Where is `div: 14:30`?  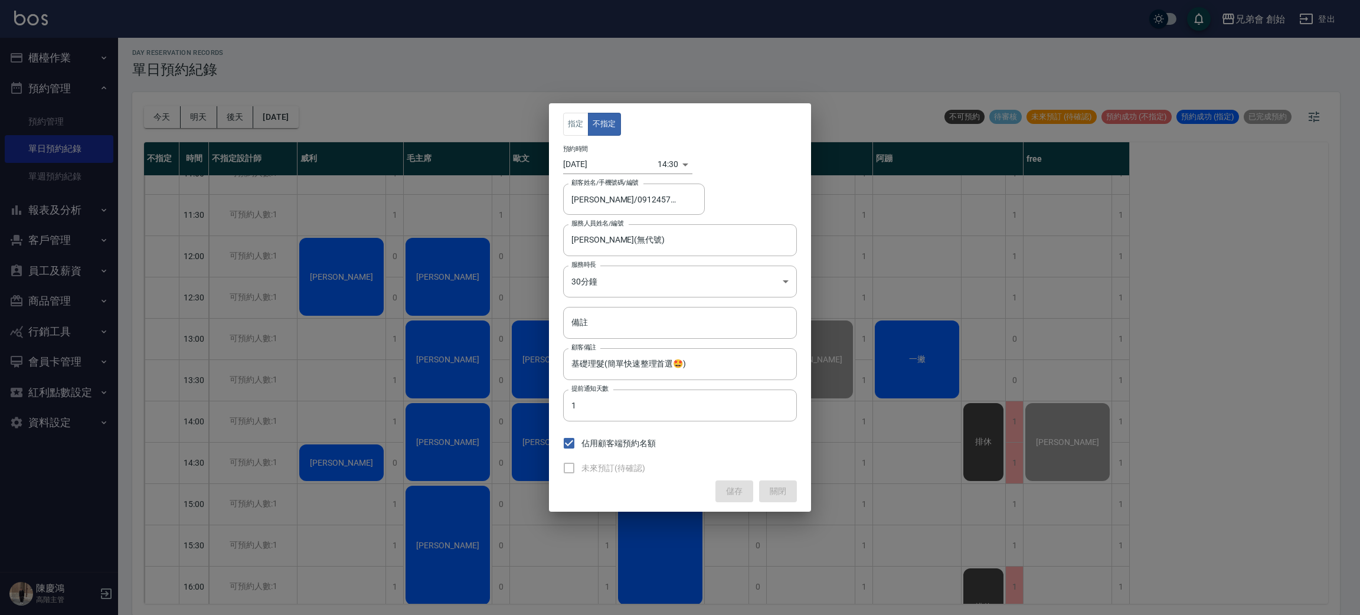 div: 14:30 is located at coordinates (668, 164).